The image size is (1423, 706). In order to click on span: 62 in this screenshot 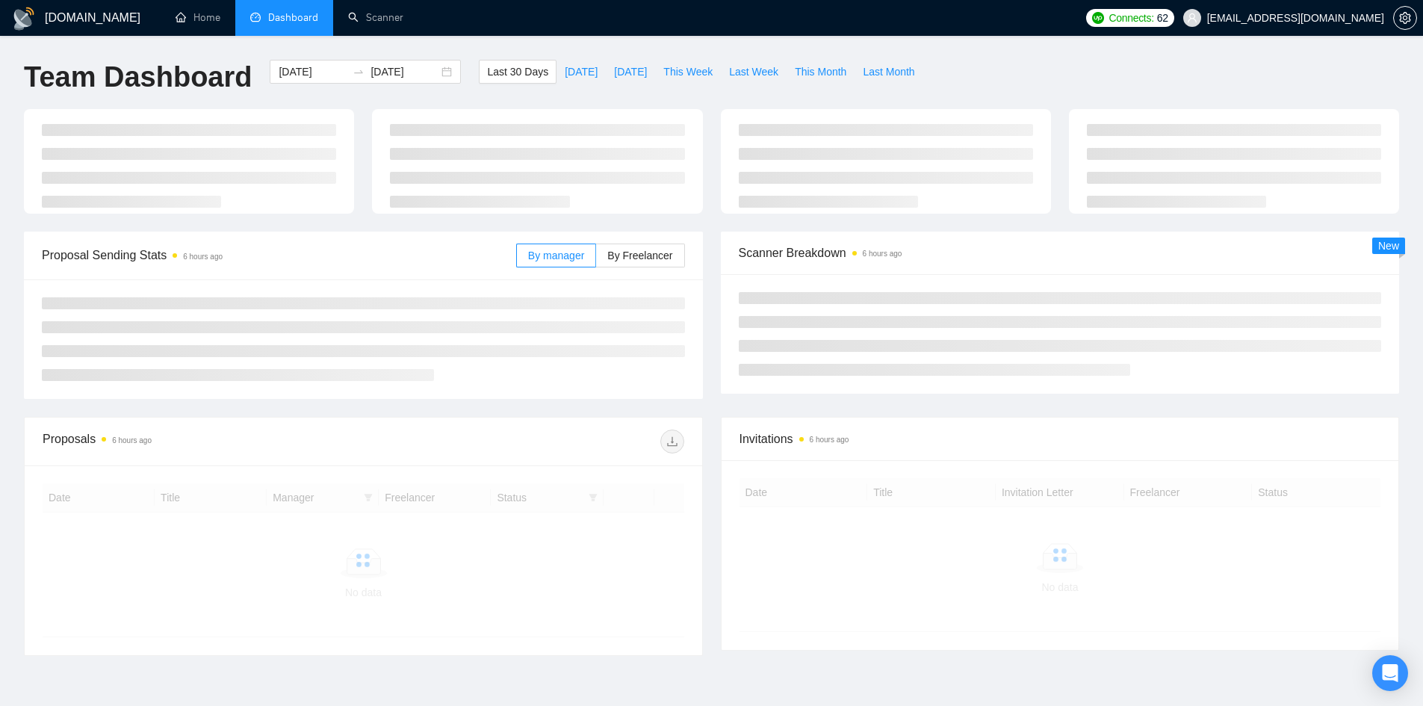, I will do `click(1163, 18)`.